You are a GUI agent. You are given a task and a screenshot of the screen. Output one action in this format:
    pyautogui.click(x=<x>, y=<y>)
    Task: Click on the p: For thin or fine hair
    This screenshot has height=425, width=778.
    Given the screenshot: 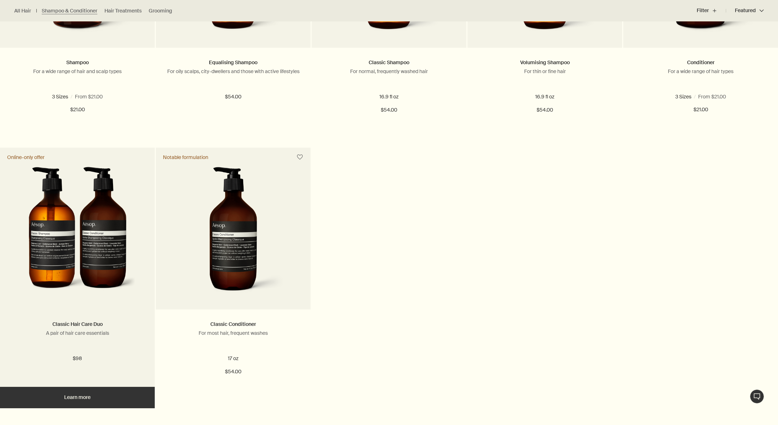 What is the action you would take?
    pyautogui.click(x=545, y=71)
    